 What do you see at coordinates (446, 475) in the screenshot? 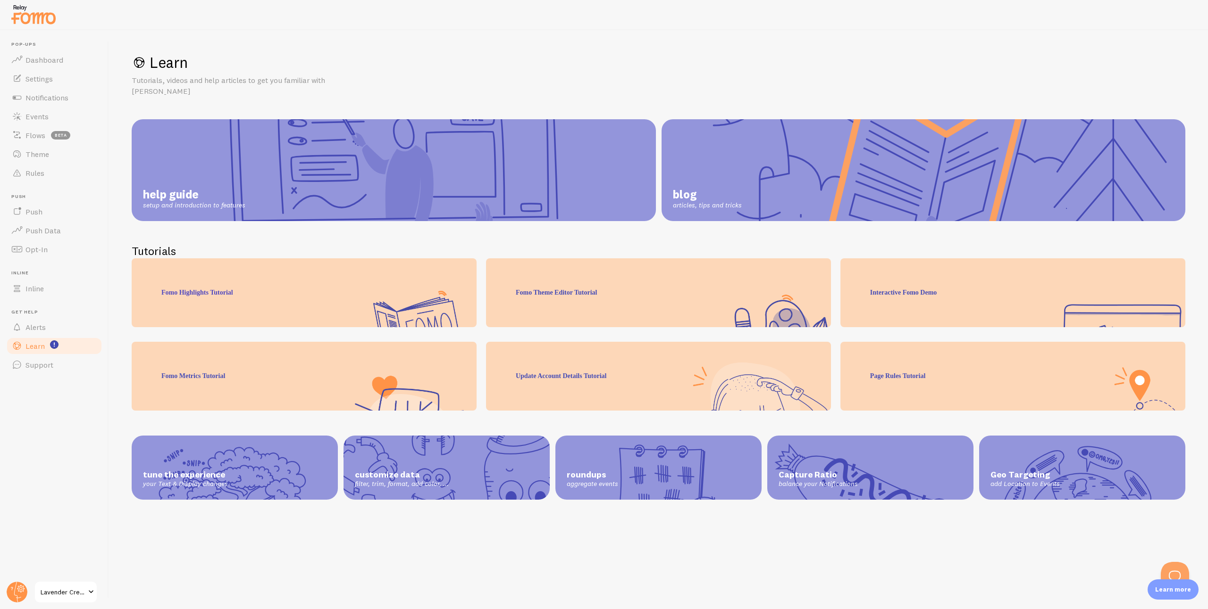
I see `span: customize data` at bounding box center [446, 475].